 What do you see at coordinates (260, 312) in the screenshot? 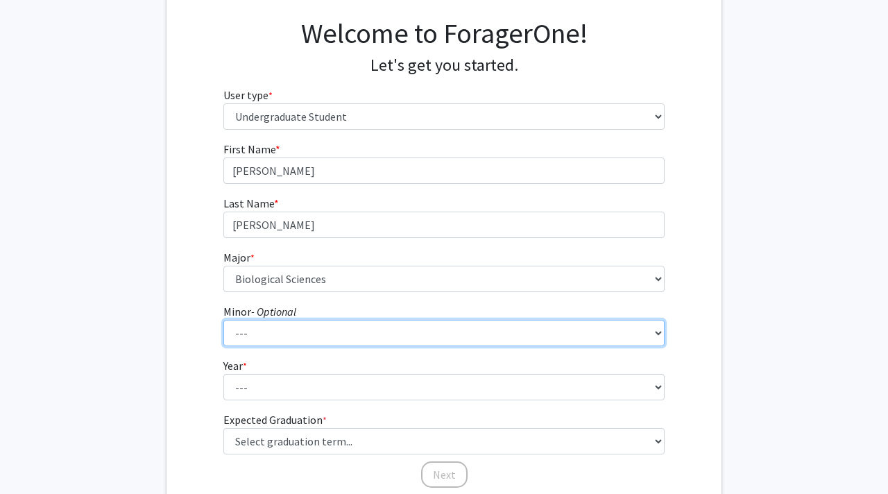
I see `label: Minor` at bounding box center [260, 312].